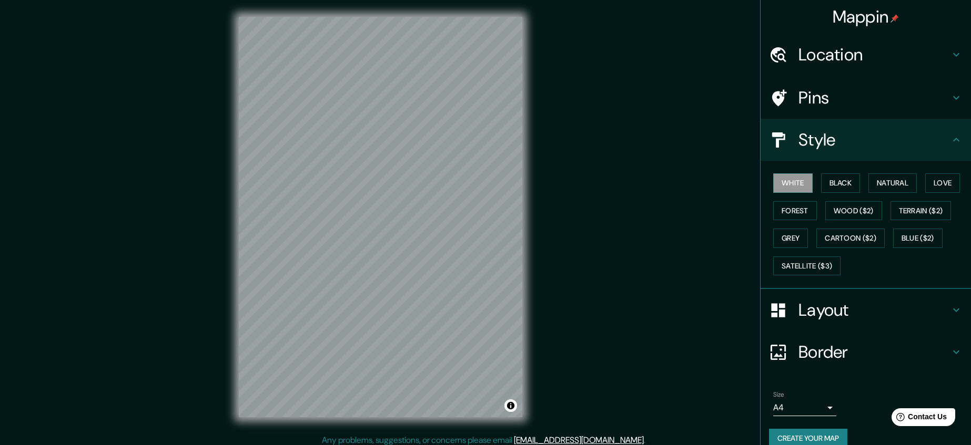 This screenshot has height=445, width=971. I want to click on h4: Pins, so click(874, 98).